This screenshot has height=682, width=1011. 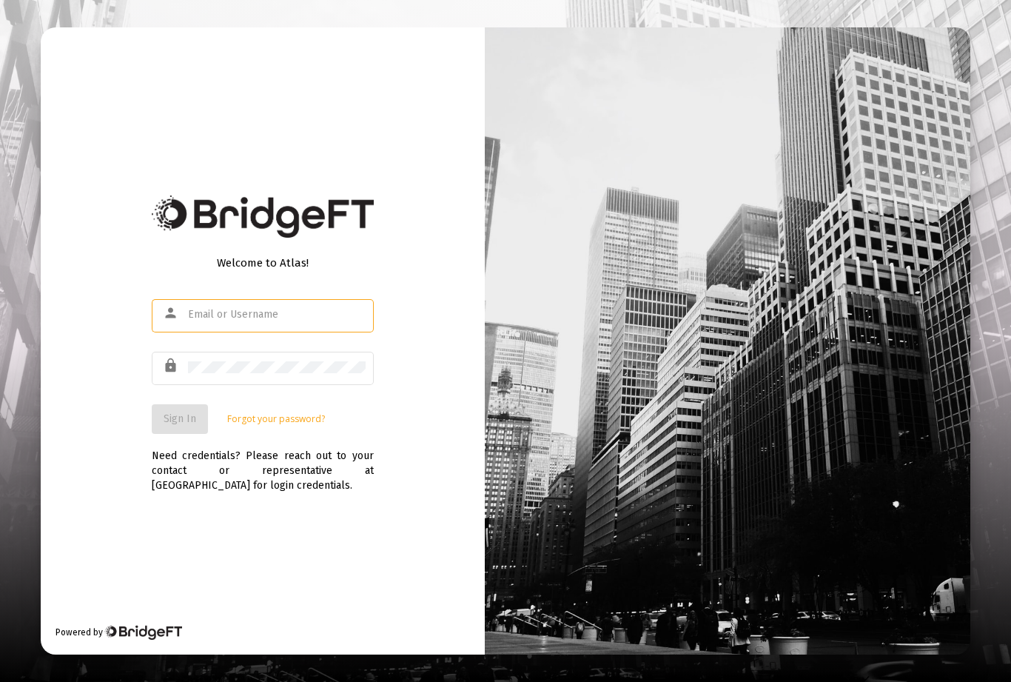 What do you see at coordinates (172, 366) in the screenshot?
I see `mat-icon: lock` at bounding box center [172, 366].